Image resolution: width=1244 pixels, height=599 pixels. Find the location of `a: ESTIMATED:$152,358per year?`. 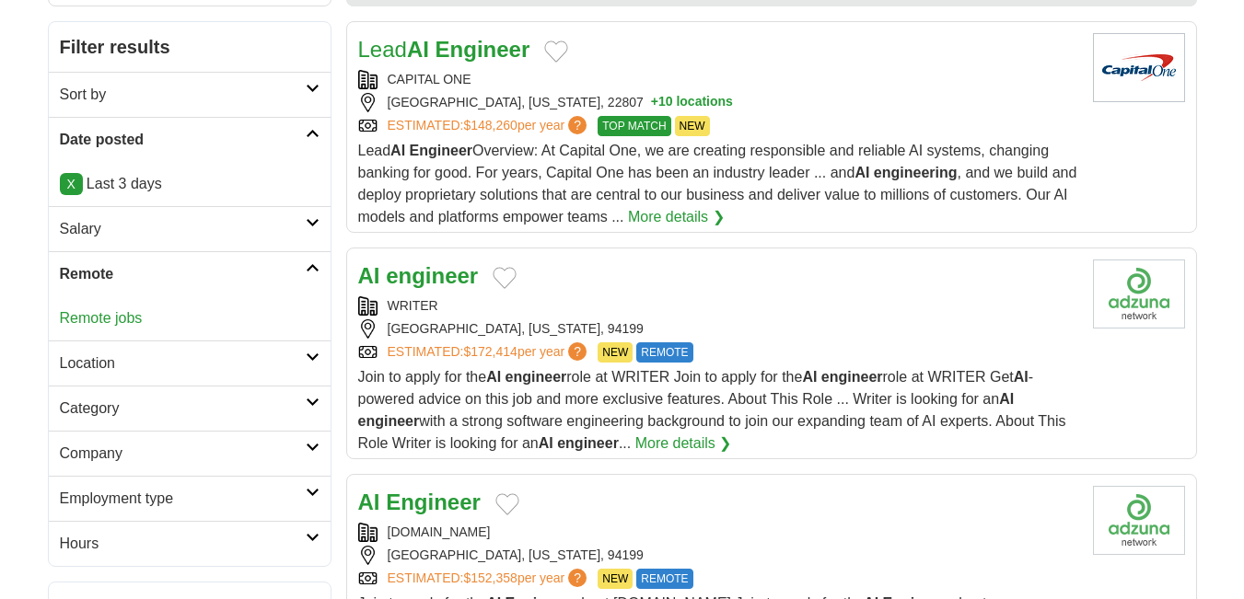

a: ESTIMATED:$152,358per year? is located at coordinates (489, 579).